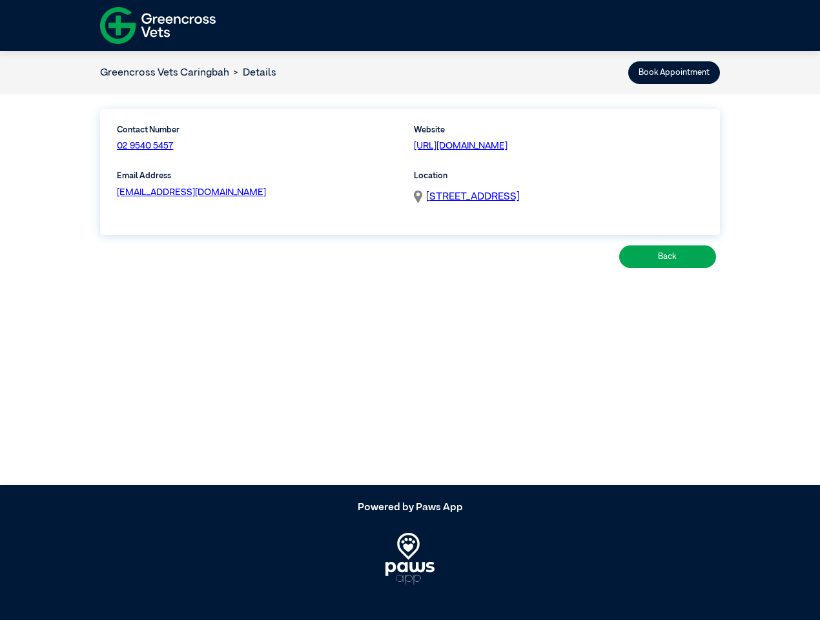  What do you see at coordinates (410, 558) in the screenshot?
I see `img: PawsApp` at bounding box center [410, 558].